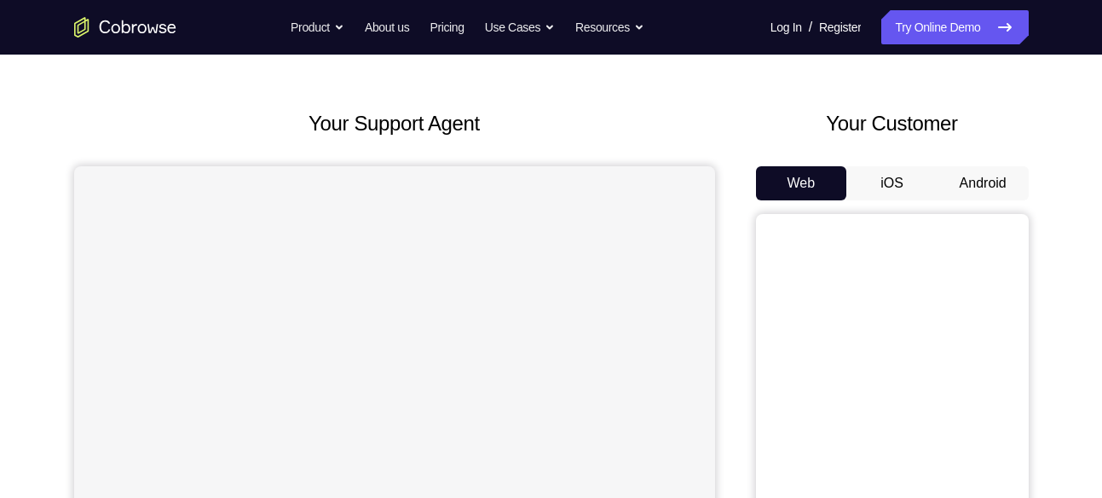 Image resolution: width=1102 pixels, height=498 pixels. I want to click on button: Android, so click(983, 183).